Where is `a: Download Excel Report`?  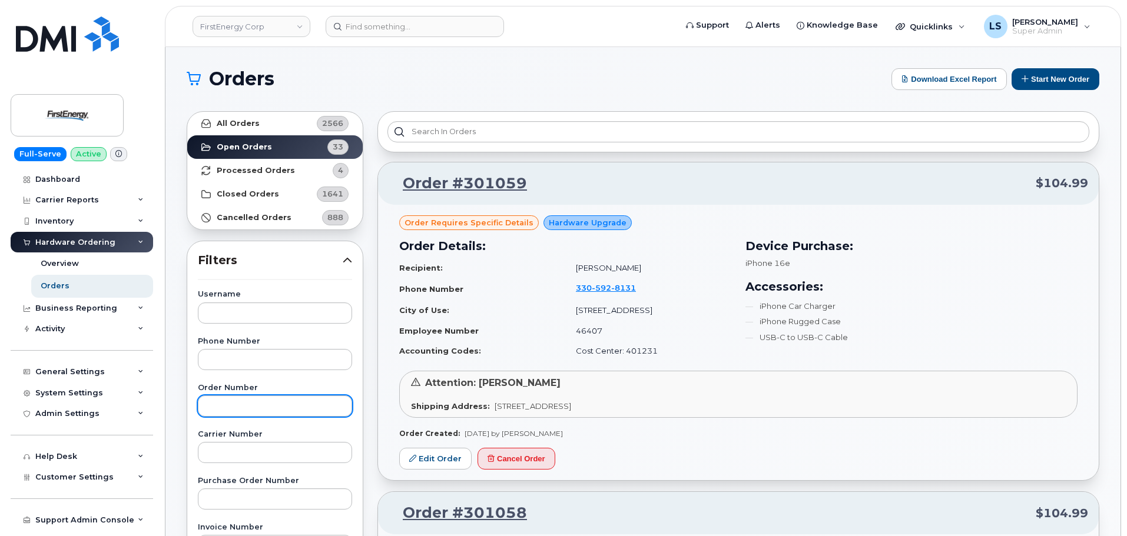 a: Download Excel Report is located at coordinates (949, 79).